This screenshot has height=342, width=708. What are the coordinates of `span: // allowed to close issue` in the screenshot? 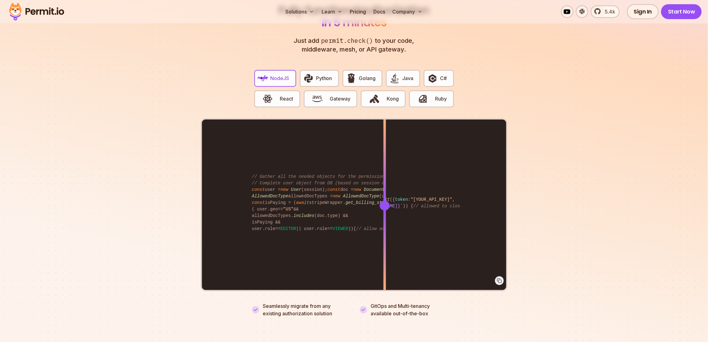 It's located at (446, 206).